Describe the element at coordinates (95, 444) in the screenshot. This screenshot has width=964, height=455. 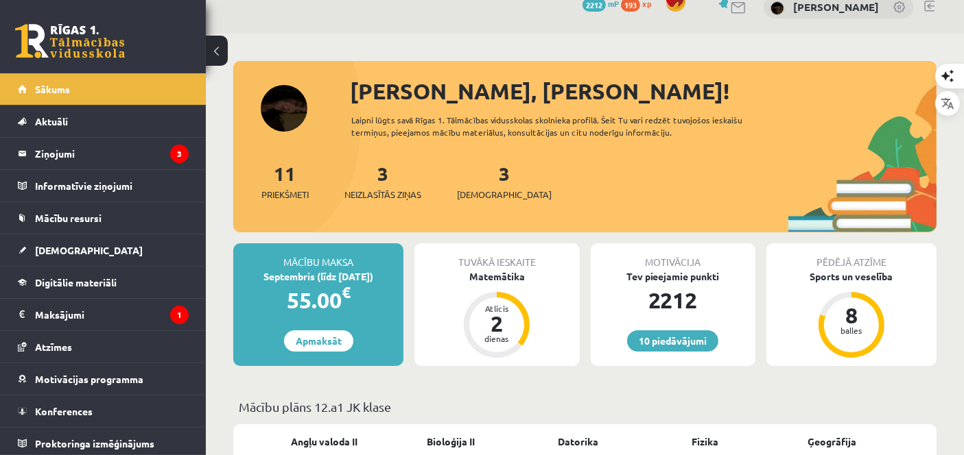
I see `span: Proktoringa izmēģinājums` at that location.